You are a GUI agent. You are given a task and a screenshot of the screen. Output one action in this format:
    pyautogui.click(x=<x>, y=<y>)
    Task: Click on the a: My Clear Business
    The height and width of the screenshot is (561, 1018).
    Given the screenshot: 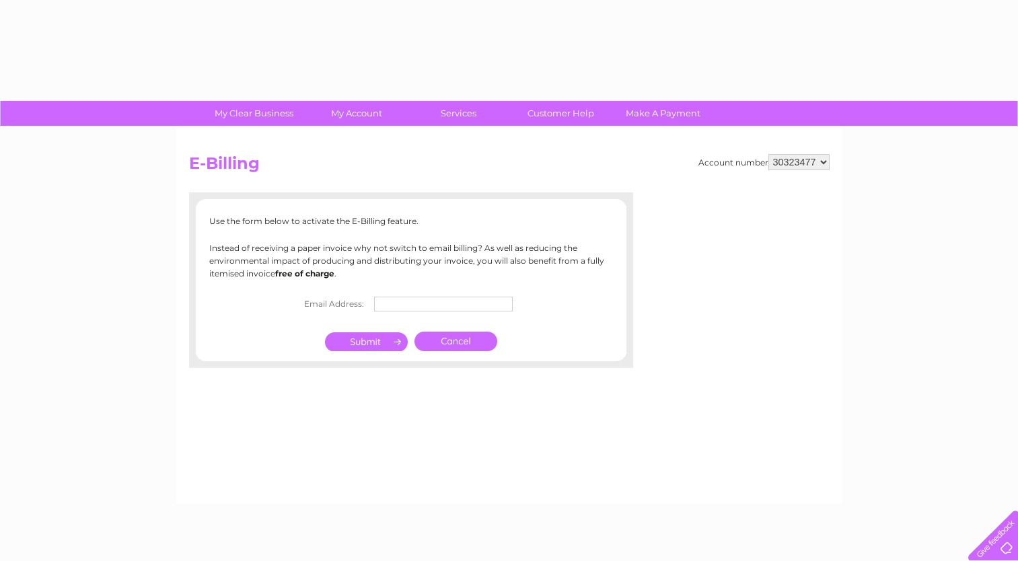 What is the action you would take?
    pyautogui.click(x=254, y=113)
    